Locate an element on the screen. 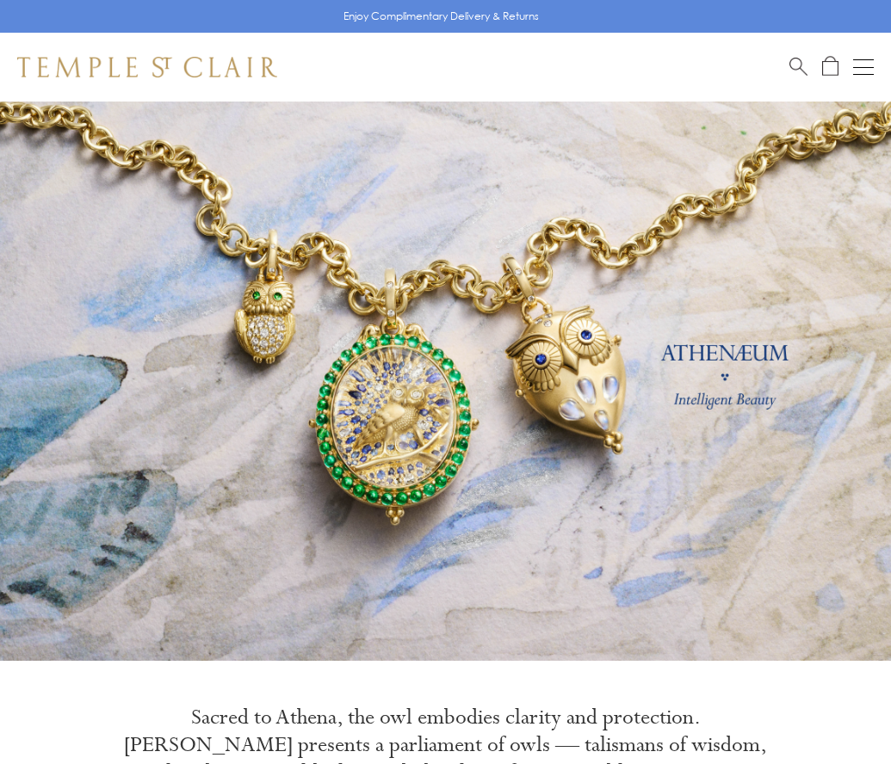 This screenshot has width=891, height=764. p: Enjoy Complimentary Delivery & Returns is located at coordinates (441, 16).